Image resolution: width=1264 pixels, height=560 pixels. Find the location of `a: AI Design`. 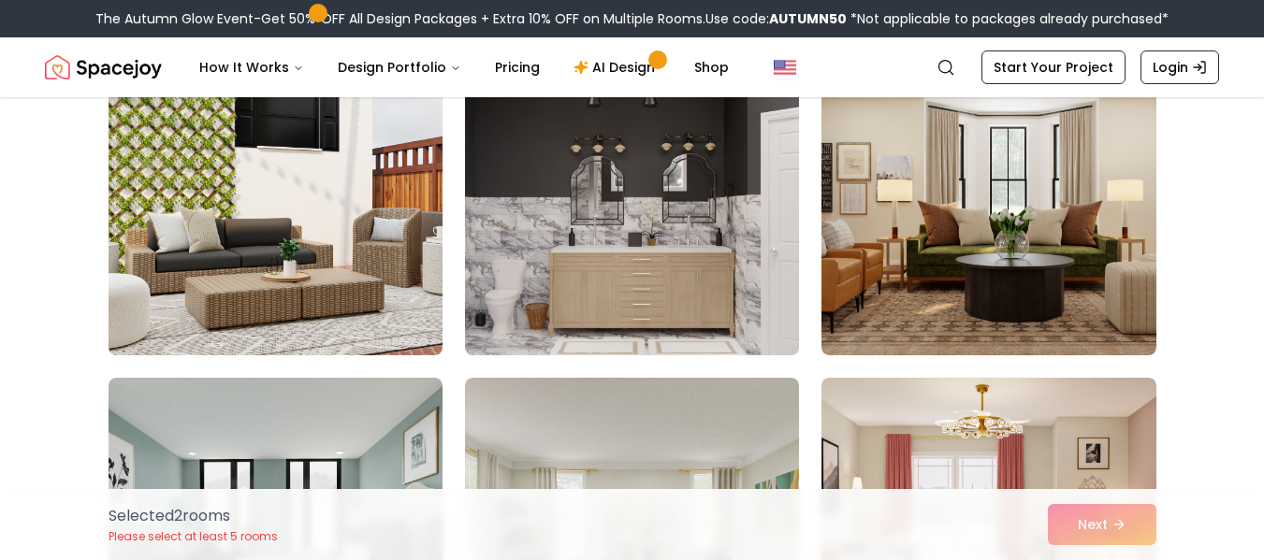

a: AI Design is located at coordinates (616, 67).